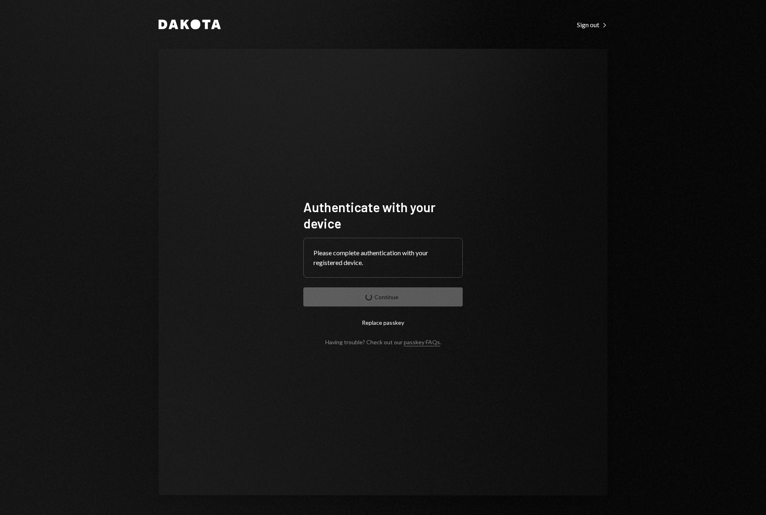 The height and width of the screenshot is (515, 766). What do you see at coordinates (383, 258) in the screenshot?
I see `div: Please complete authentication with your registered device.` at bounding box center [383, 258].